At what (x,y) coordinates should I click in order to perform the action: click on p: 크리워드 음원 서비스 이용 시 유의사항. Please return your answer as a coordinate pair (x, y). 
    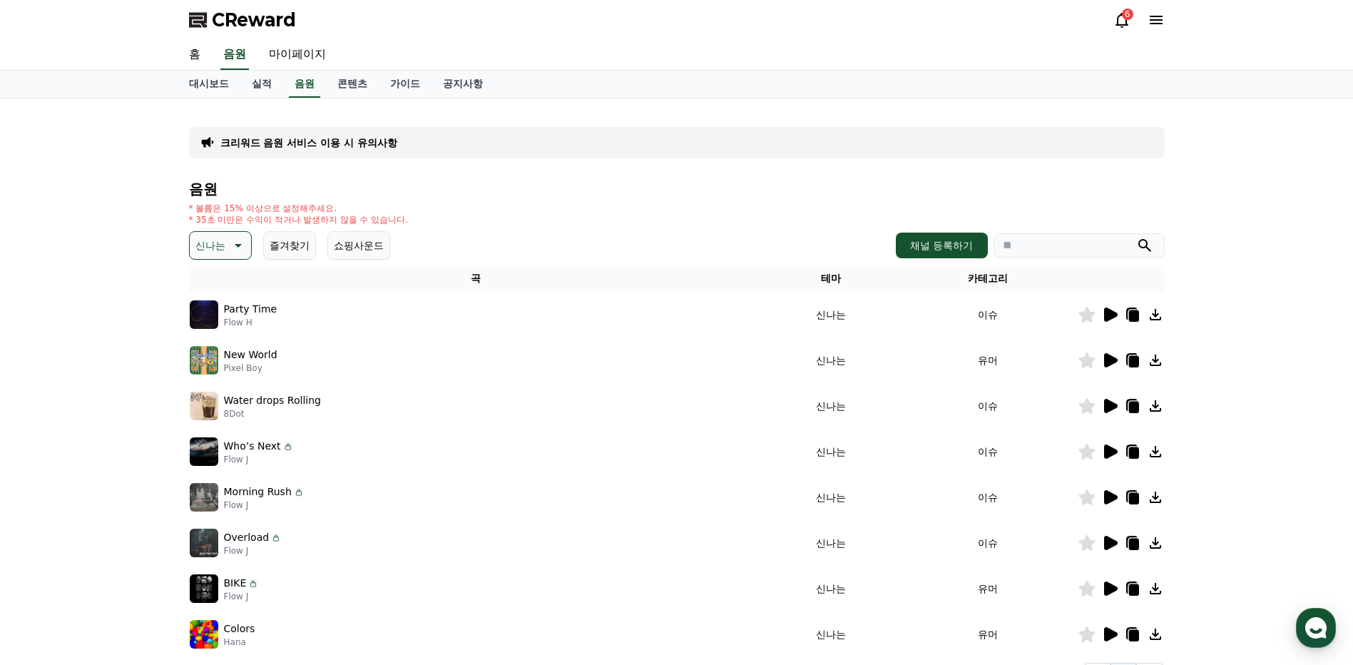
    Looking at the image, I should click on (309, 143).